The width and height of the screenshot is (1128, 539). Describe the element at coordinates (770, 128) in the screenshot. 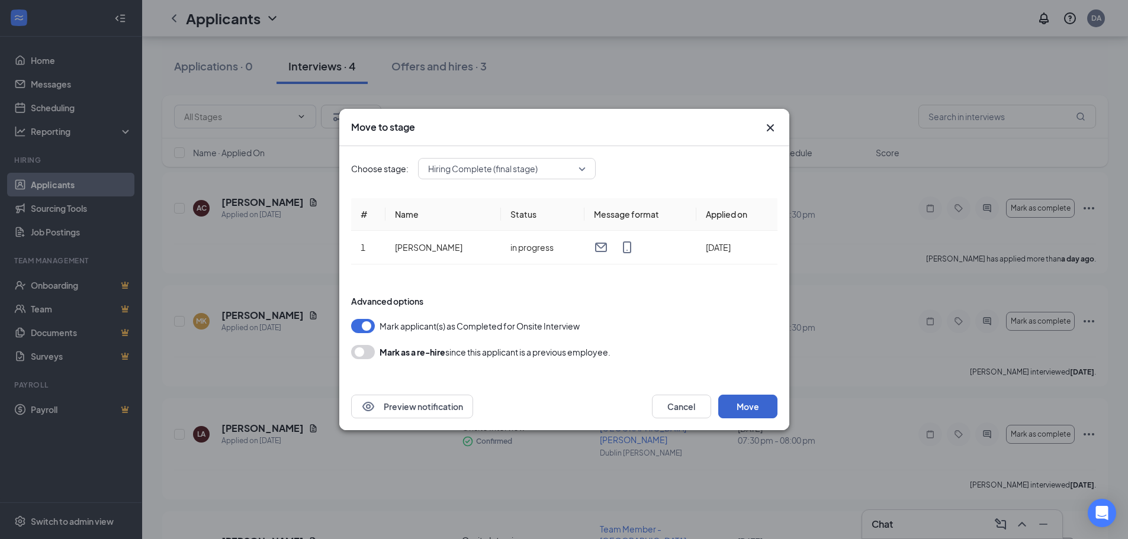

I see `button: Close` at that location.